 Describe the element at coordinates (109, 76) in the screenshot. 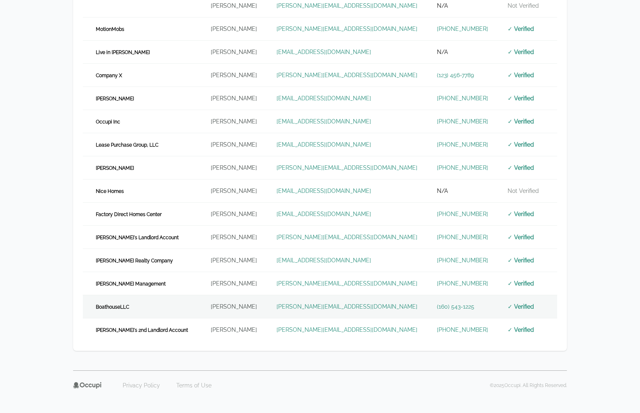

I see `span: Company X` at that location.